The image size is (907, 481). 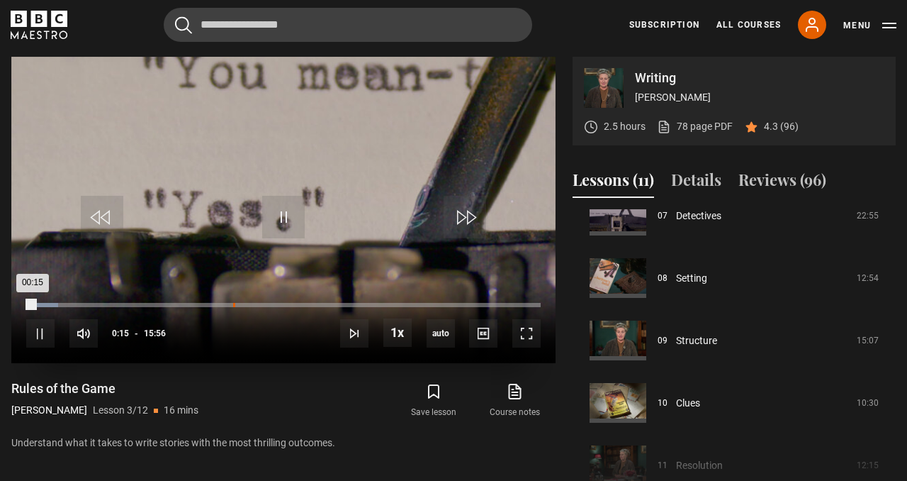 What do you see at coordinates (697, 340) in the screenshot?
I see `a: Structure` at bounding box center [697, 340].